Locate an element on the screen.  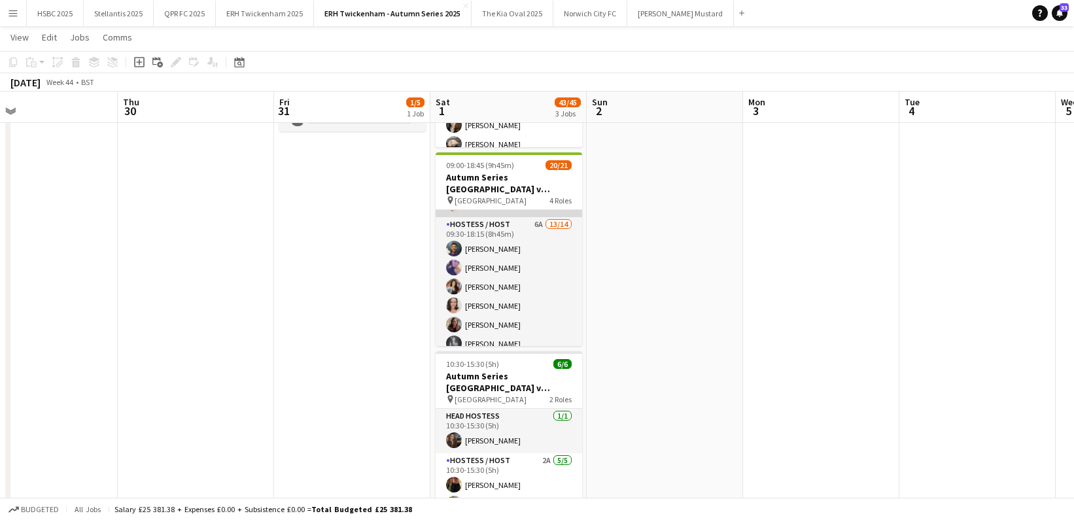
span: Edit is located at coordinates (49, 37).